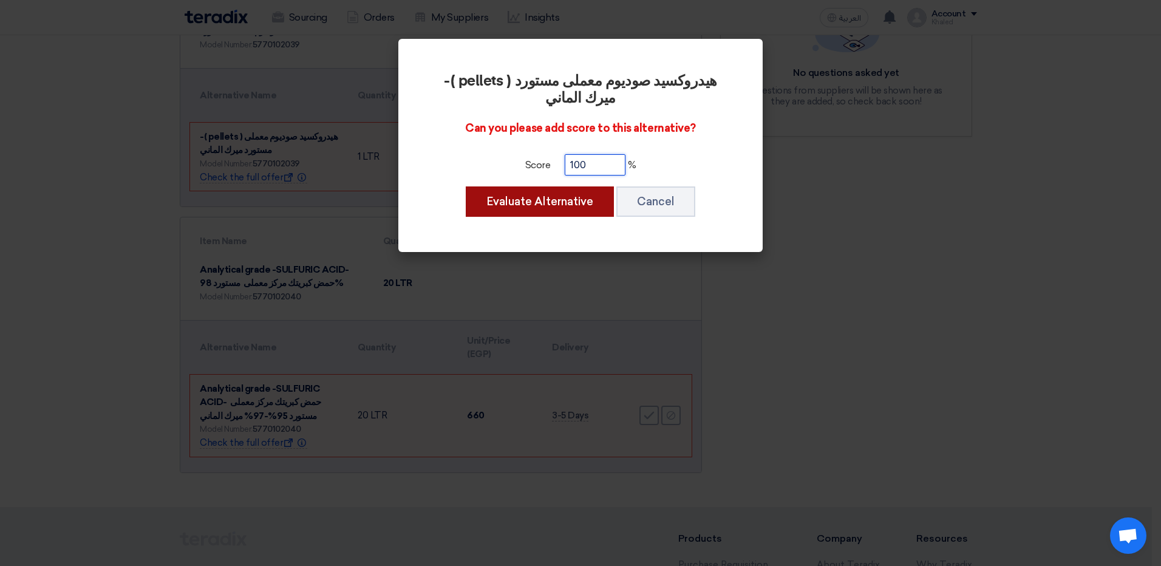 Image resolution: width=1161 pixels, height=566 pixels. What do you see at coordinates (595, 165) in the screenshot?
I see `input: Please enter the technical evaluation for this alternative item...` at bounding box center [595, 165].